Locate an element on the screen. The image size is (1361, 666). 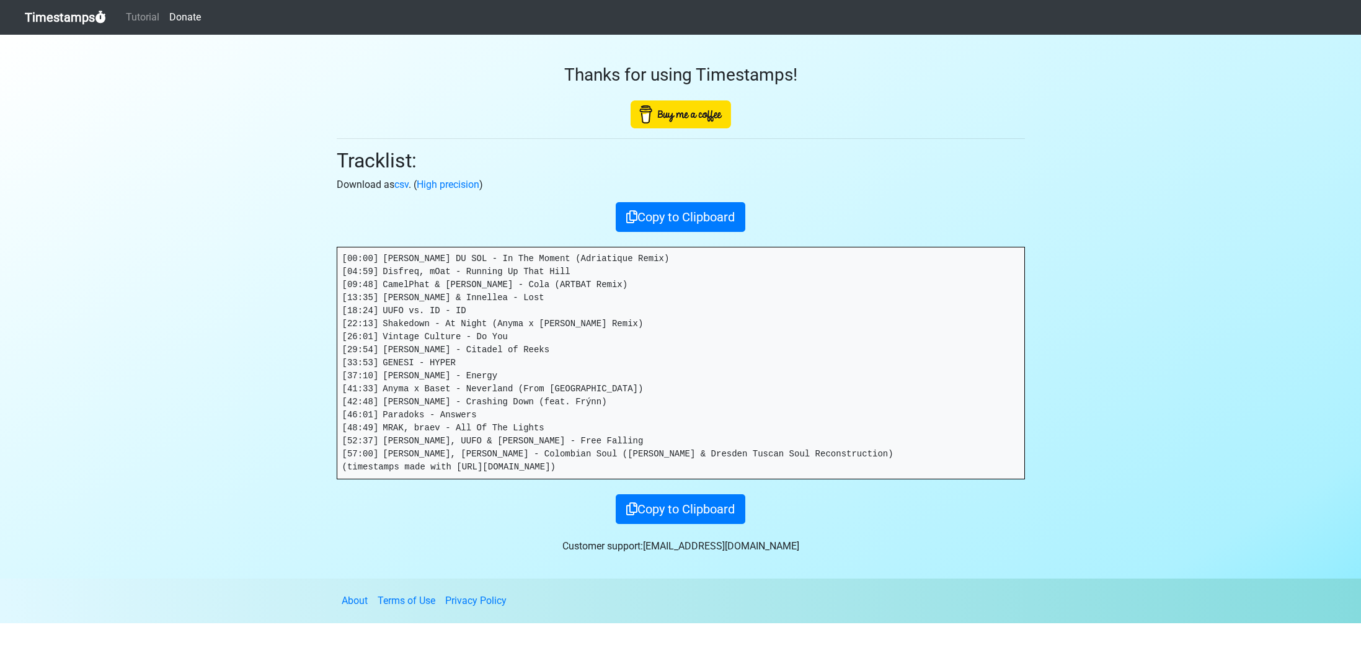
a: Timestamps is located at coordinates (65, 17).